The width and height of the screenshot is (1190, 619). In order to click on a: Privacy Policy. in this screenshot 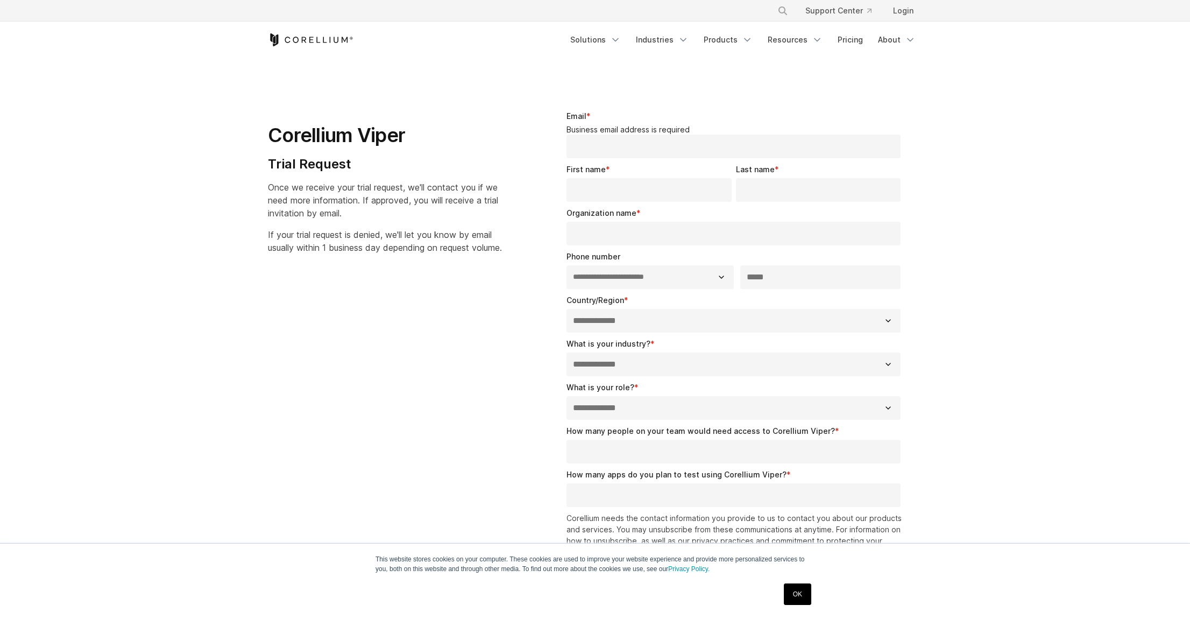, I will do `click(688, 569)`.